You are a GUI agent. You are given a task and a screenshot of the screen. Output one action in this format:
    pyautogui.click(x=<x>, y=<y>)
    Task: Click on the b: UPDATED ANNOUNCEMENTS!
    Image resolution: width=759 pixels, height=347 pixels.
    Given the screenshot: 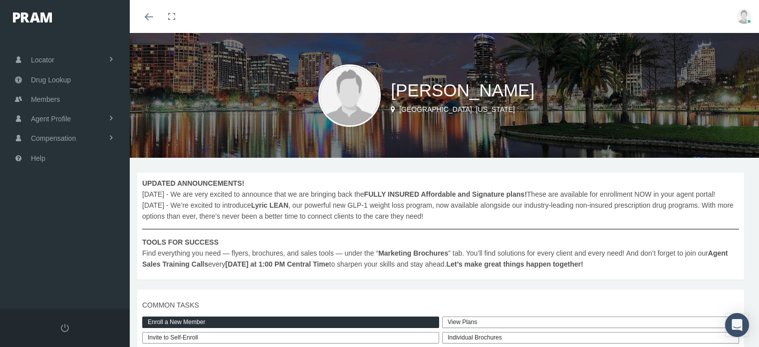 What is the action you would take?
    pyautogui.click(x=193, y=183)
    